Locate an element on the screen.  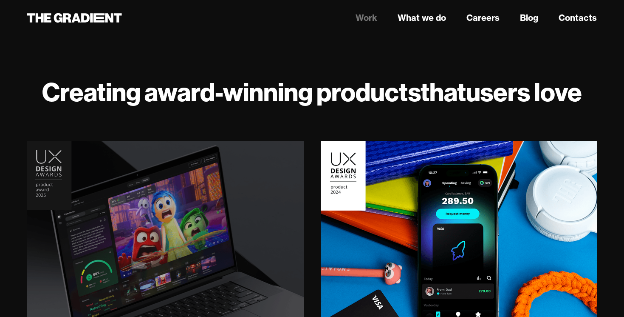
a: Blog is located at coordinates (529, 18).